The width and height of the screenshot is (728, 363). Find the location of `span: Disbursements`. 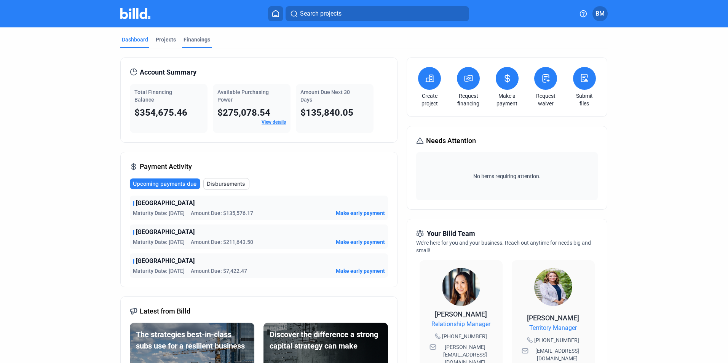

span: Disbursements is located at coordinates (226, 184).